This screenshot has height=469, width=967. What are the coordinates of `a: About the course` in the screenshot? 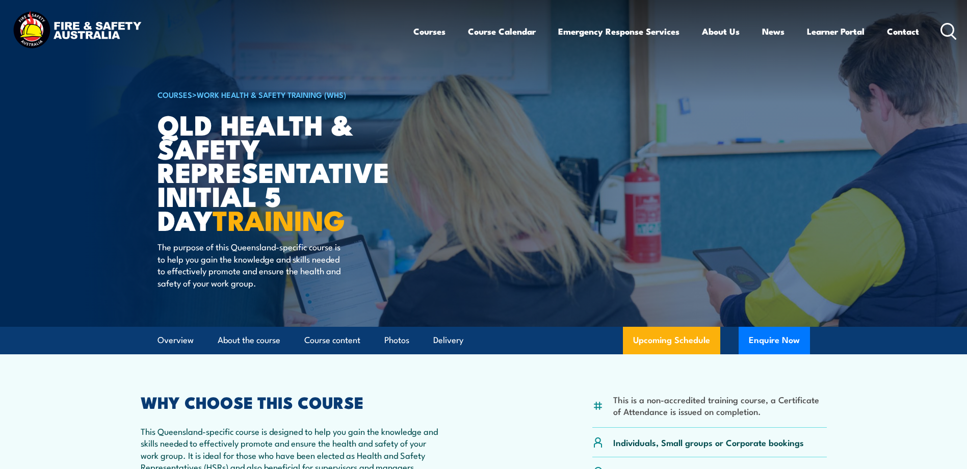 It's located at (249, 340).